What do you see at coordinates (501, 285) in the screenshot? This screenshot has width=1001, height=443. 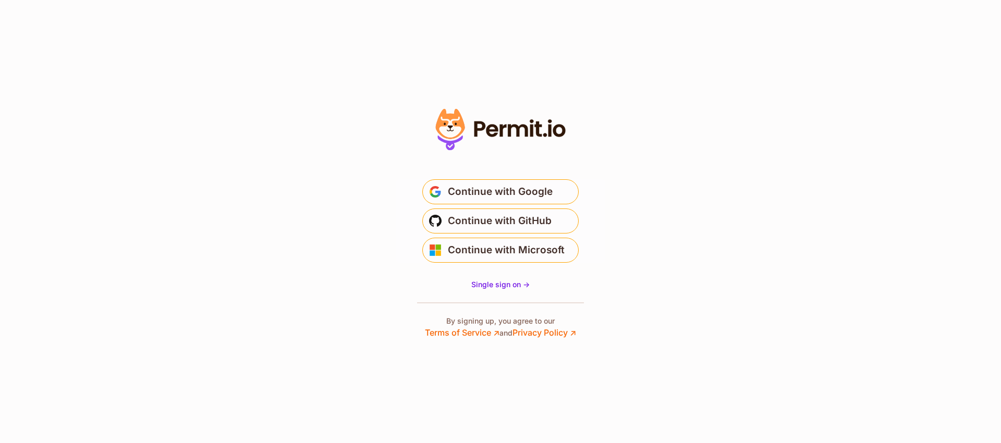 I see `a: Single sign on ->` at bounding box center [501, 285].